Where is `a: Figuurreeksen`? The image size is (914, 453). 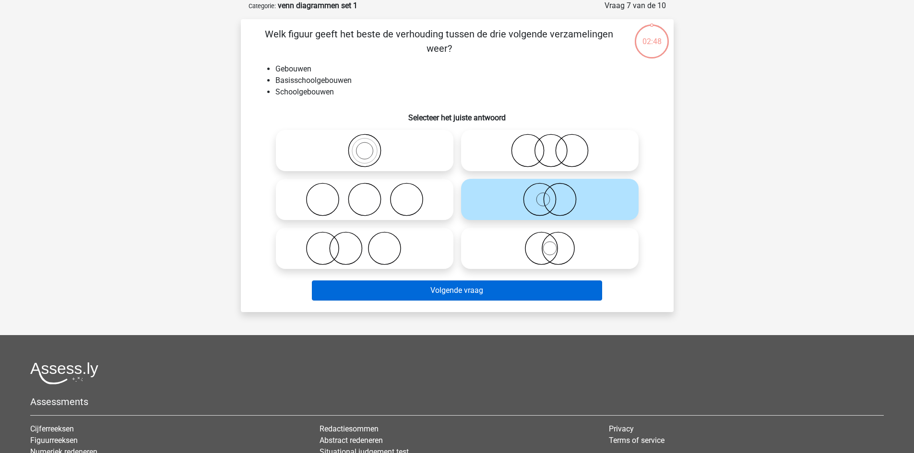
a: Figuurreeksen is located at coordinates (54, 440).